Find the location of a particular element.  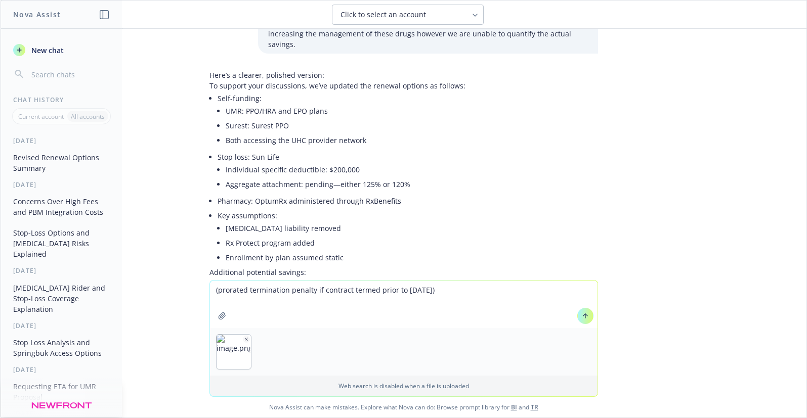

p: Web search is disabled when a file is uploaded is located at coordinates (404, 386).